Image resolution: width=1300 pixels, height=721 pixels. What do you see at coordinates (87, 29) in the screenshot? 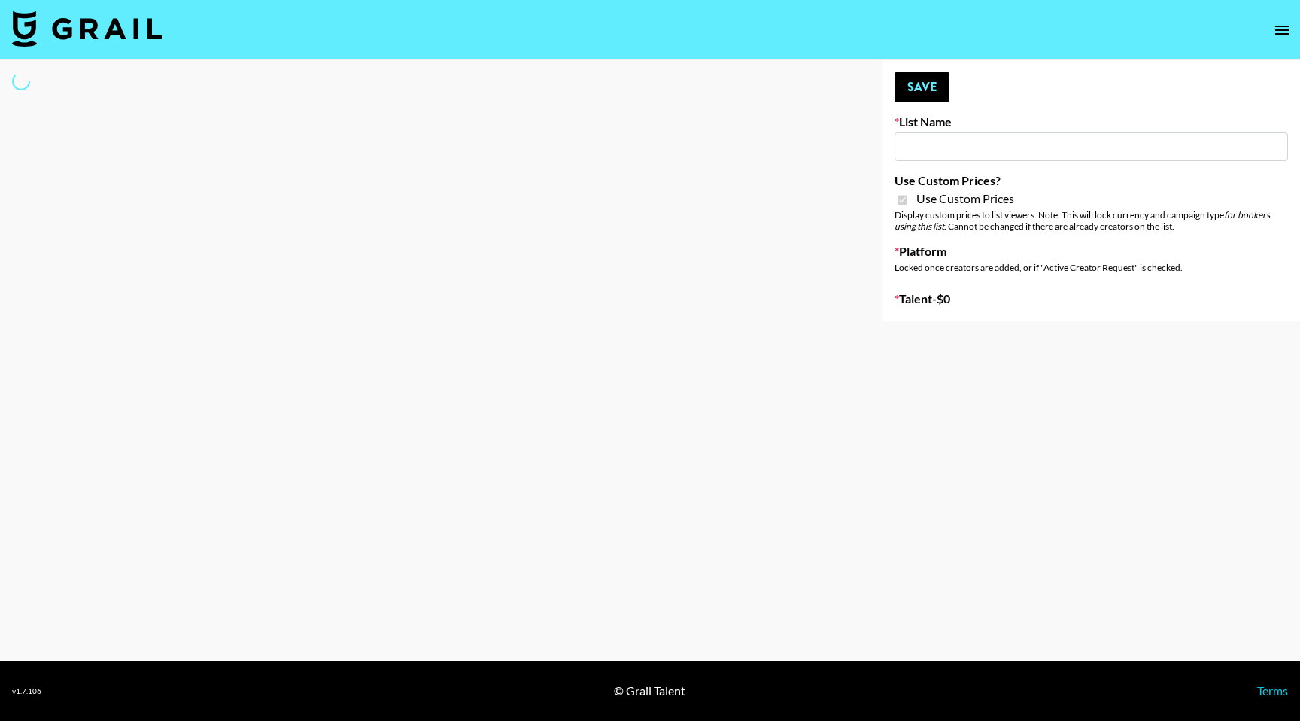
I see `img: Grail Talent` at bounding box center [87, 29].